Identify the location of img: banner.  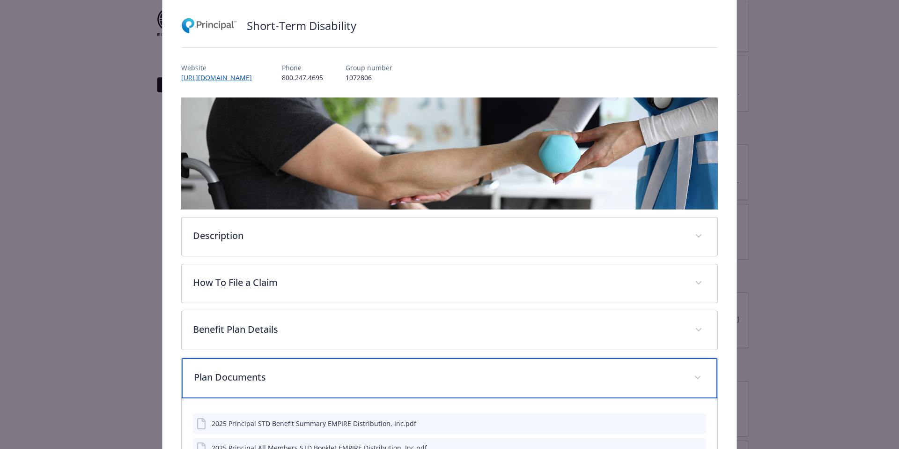
(450, 153).